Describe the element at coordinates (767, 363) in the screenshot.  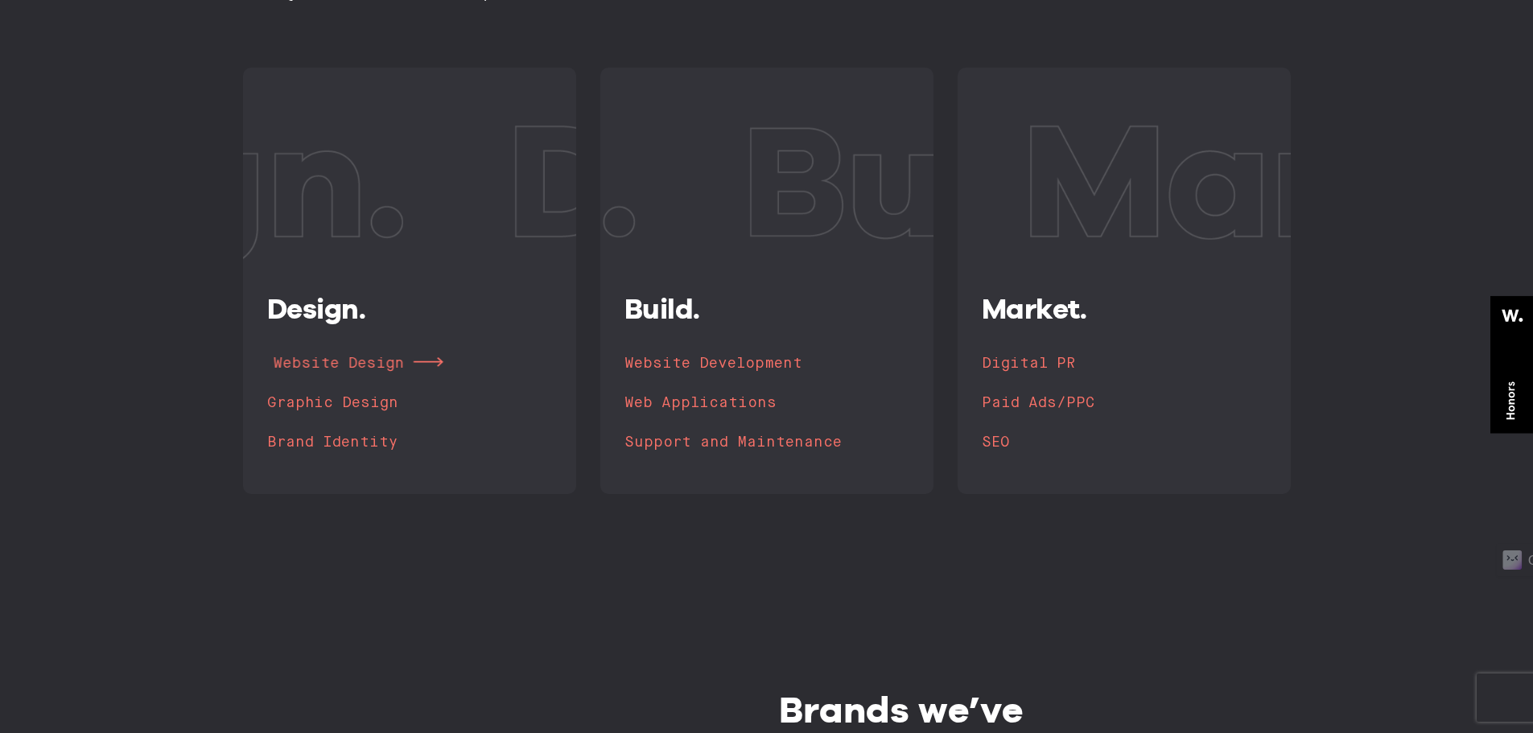
I see `a: Website Development` at that location.